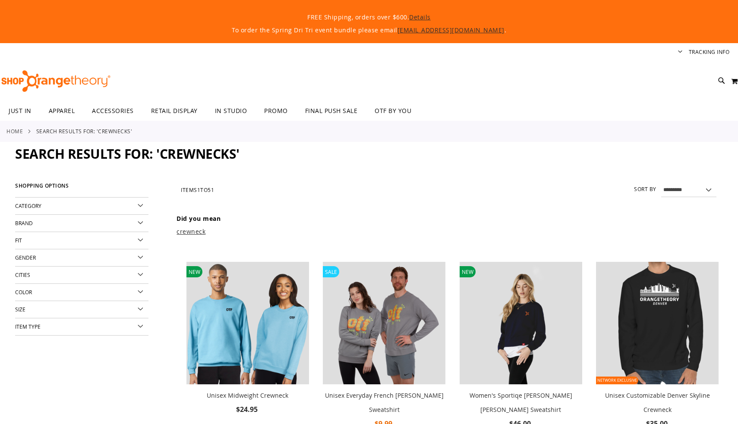  What do you see at coordinates (247, 395) in the screenshot?
I see `a: Unisex Midweight Crewneck` at bounding box center [247, 395].